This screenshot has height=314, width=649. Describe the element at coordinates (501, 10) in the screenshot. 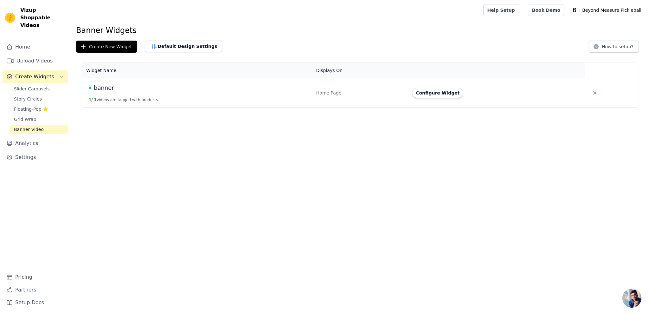

I see `a: Help Setup` at that location.